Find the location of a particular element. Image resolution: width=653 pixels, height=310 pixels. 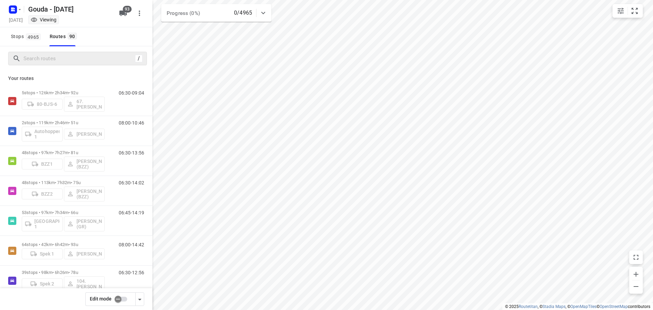

p: 64 stops • 42km • 6h42m • 93u is located at coordinates (63, 244).